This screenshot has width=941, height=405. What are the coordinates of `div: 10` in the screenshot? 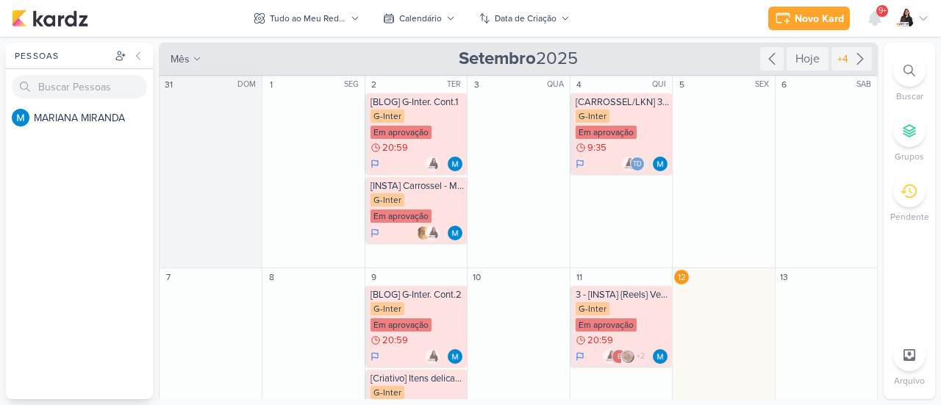 It's located at (477, 277).